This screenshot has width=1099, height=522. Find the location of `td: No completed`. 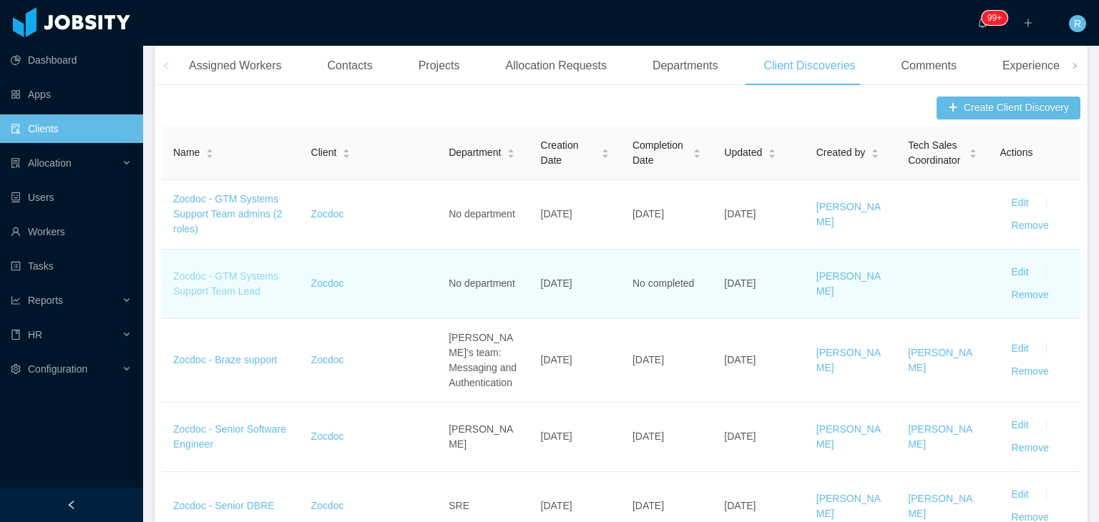

td: No completed is located at coordinates (667, 284).